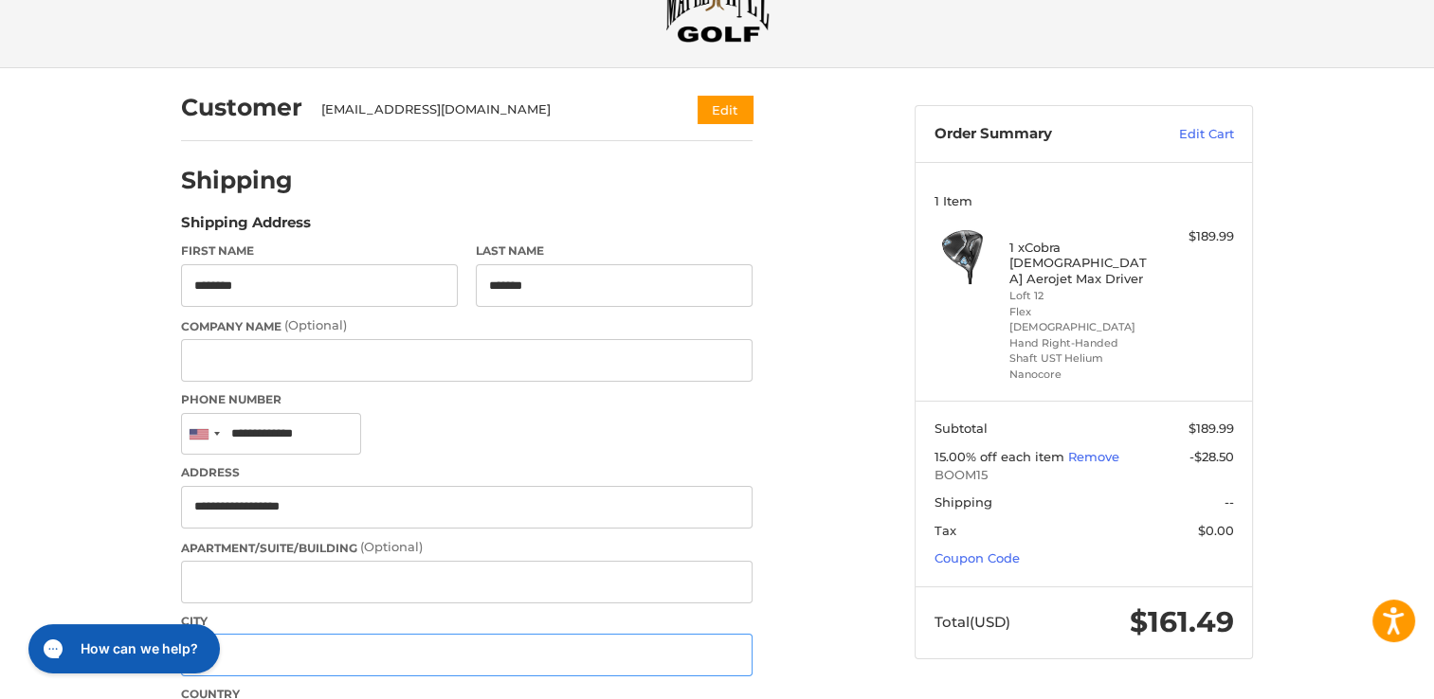 The width and height of the screenshot is (1434, 699). I want to click on span: $189.99, so click(1211, 428).